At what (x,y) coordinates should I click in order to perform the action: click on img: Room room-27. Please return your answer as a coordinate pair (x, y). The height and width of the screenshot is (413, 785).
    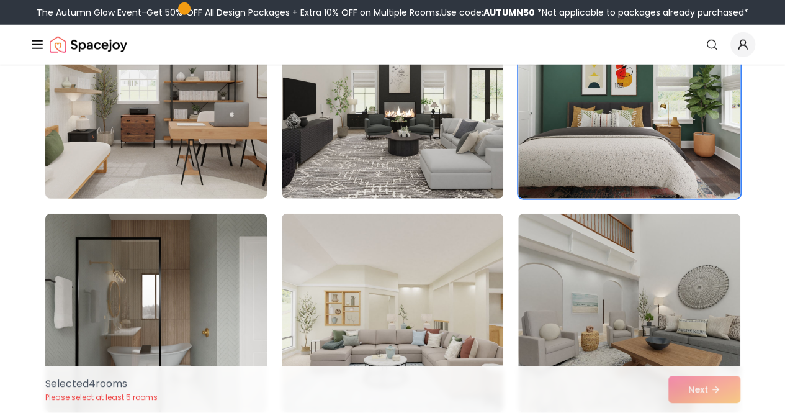
    Looking at the image, I should click on (629, 313).